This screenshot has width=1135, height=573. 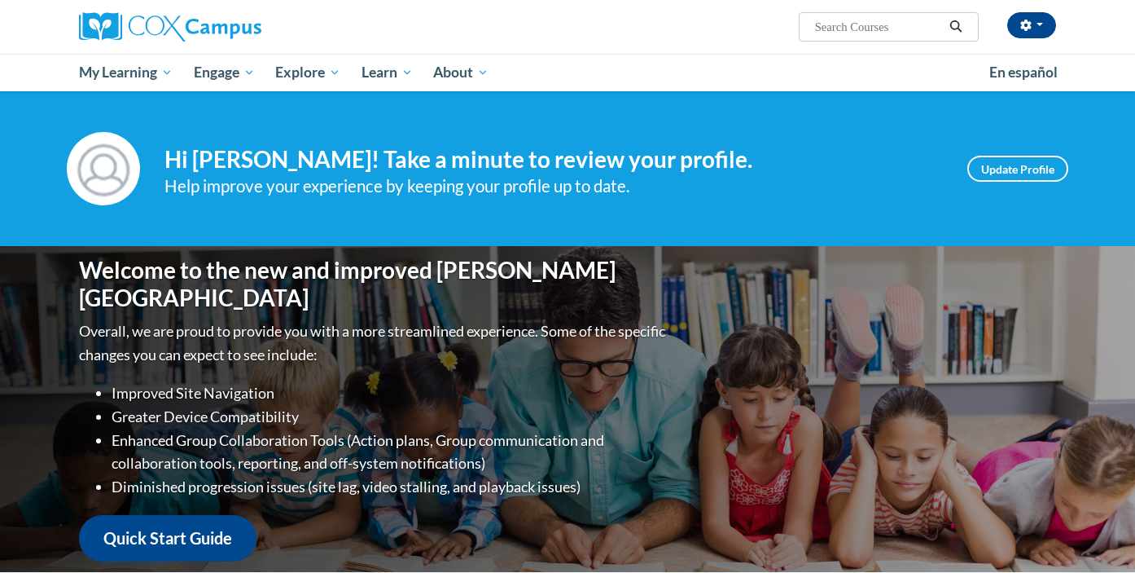 What do you see at coordinates (308, 72) in the screenshot?
I see `a: Explore` at bounding box center [308, 72].